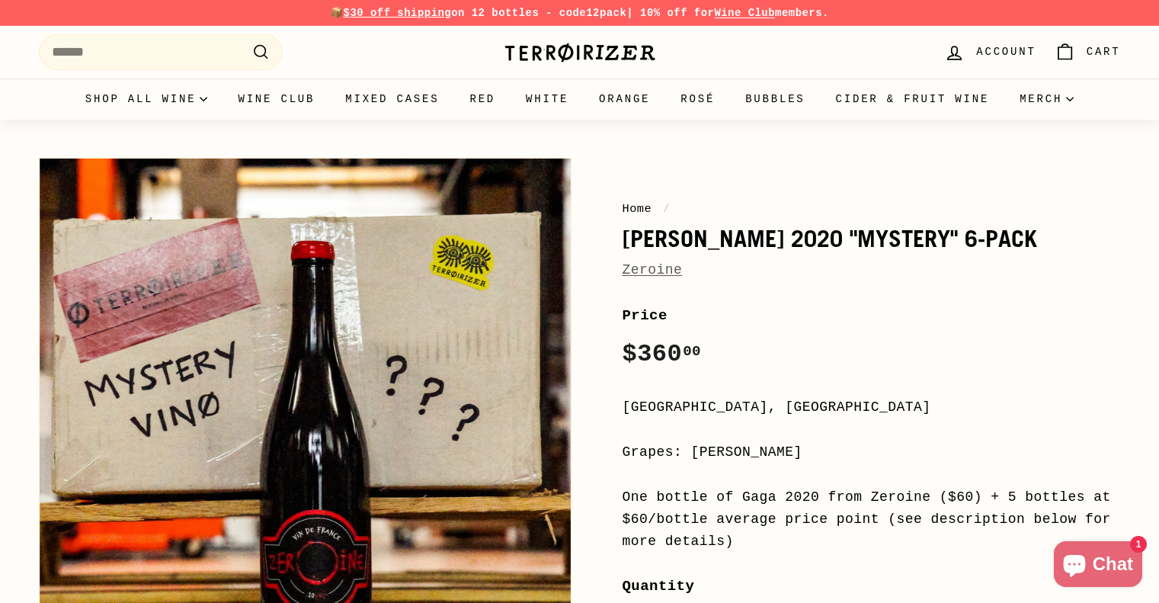 The height and width of the screenshot is (603, 1159). I want to click on a: Home, so click(637, 209).